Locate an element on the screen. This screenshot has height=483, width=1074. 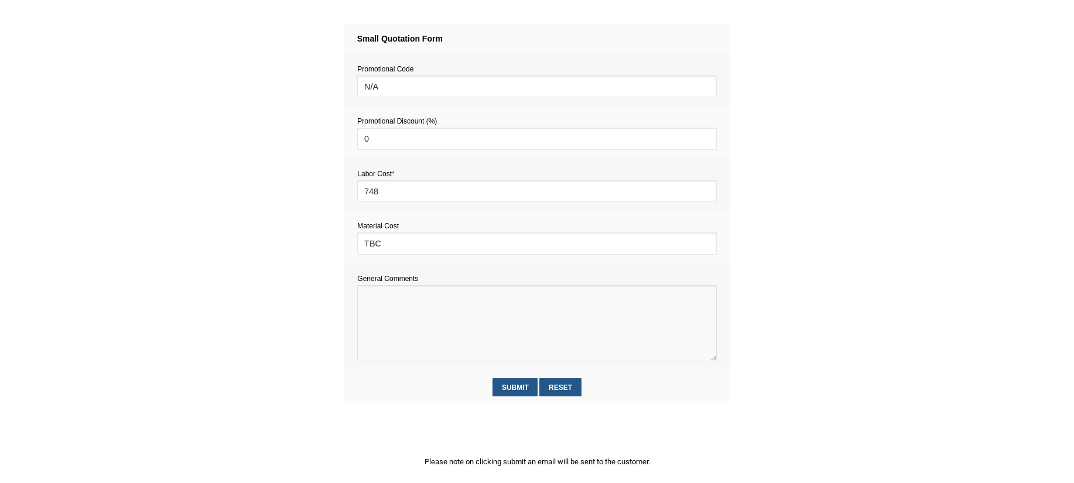
strong: Small Quotation Form is located at coordinates (400, 39).